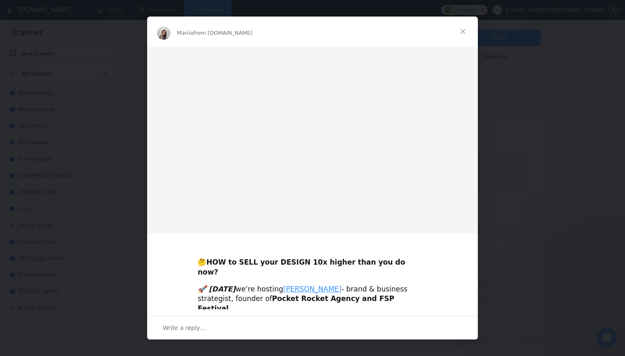 The width and height of the screenshot is (625, 356). Describe the element at coordinates (296, 304) in the screenshot. I see `b: Pocket Rocket Agency and FSP Festival.` at that location.